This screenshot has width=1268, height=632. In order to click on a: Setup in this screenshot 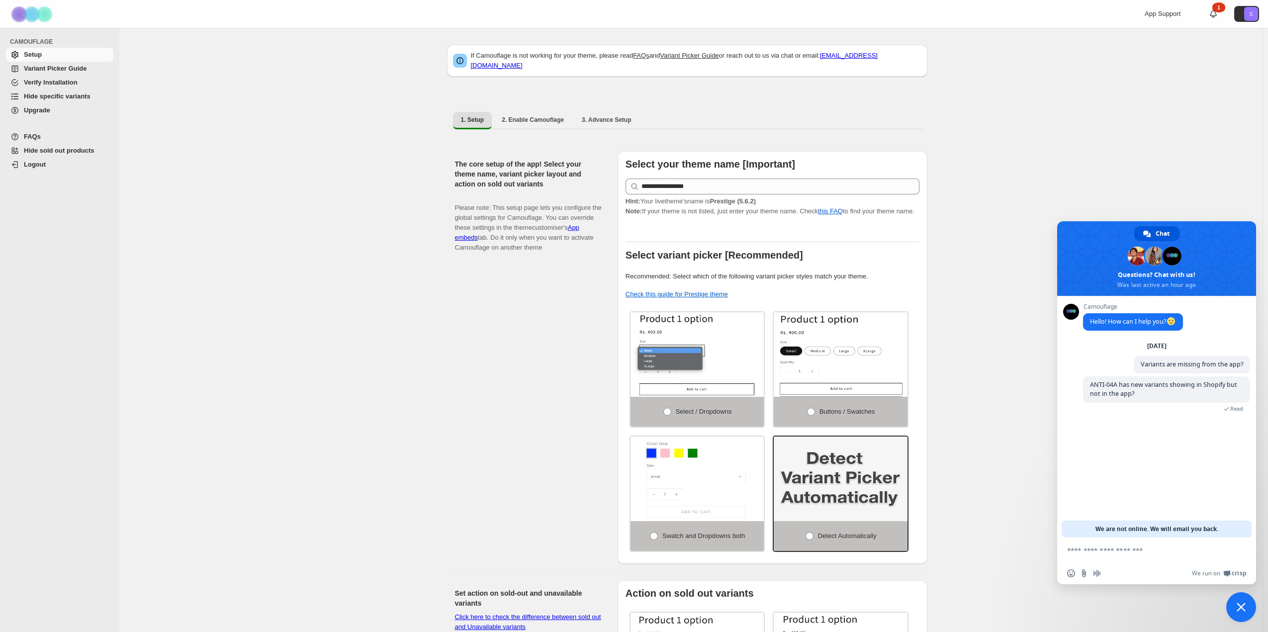, I will do `click(60, 55)`.